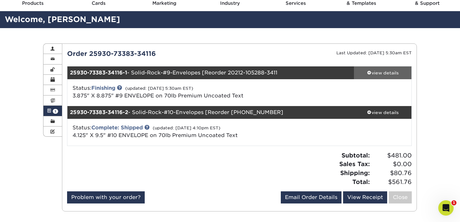 This screenshot has height=222, width=460. What do you see at coordinates (53, 111) in the screenshot?
I see `a: 1` at bounding box center [53, 111].